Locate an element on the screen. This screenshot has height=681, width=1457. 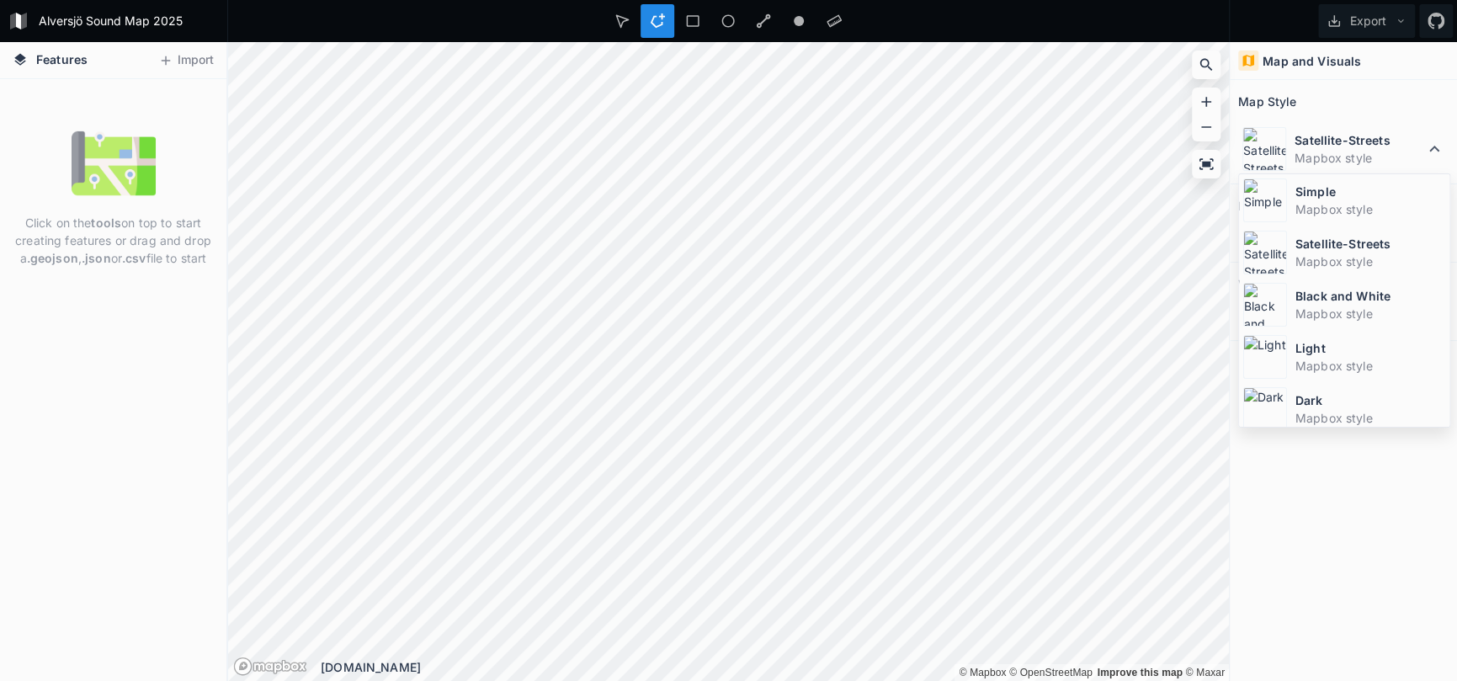
a: Maxar is located at coordinates (1205, 673).